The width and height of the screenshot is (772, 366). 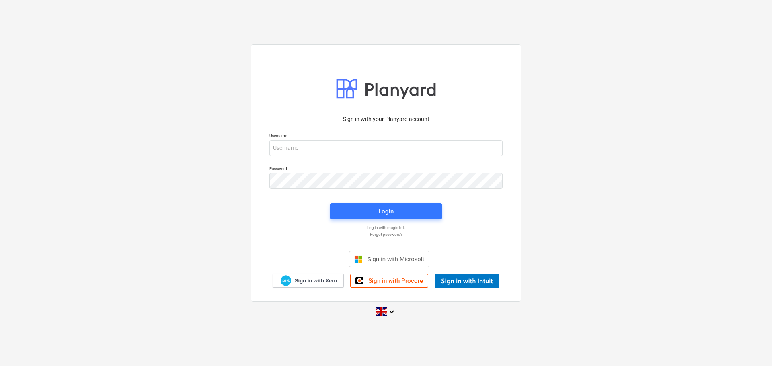 What do you see at coordinates (392, 312) in the screenshot?
I see `i: keyboard_arrow_down` at bounding box center [392, 312].